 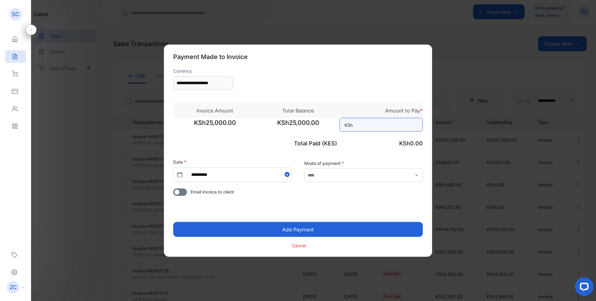 I want to click on span: KSh0.00, so click(x=411, y=143).